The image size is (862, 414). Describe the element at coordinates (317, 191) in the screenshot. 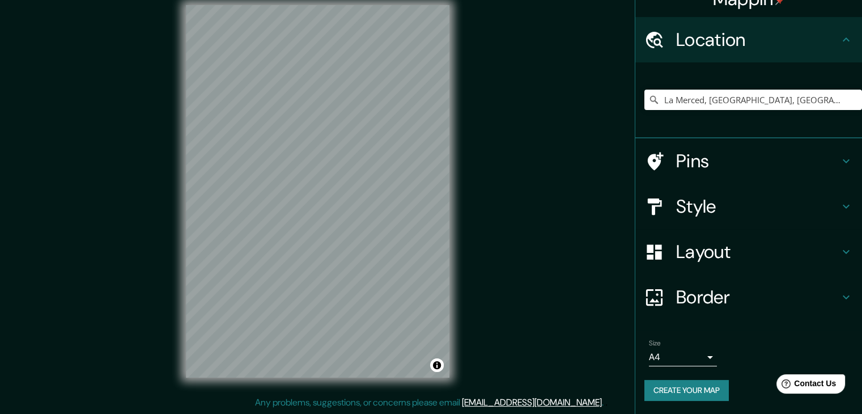

I see `canvas: Map` at that location.